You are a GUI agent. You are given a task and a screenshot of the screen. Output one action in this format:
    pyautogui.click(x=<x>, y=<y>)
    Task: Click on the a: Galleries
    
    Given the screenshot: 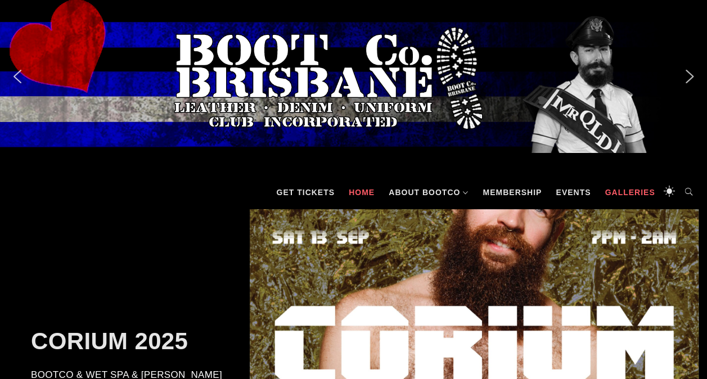 What is the action you would take?
    pyautogui.click(x=630, y=192)
    